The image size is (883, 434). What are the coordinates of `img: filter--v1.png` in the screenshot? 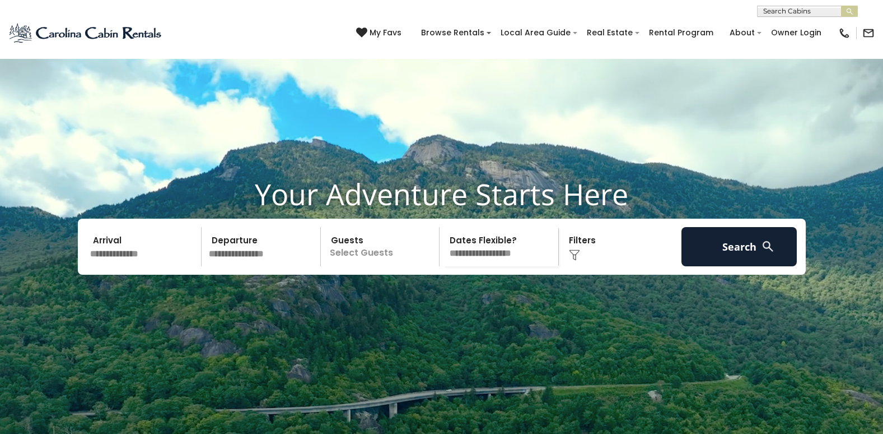 It's located at (575, 255).